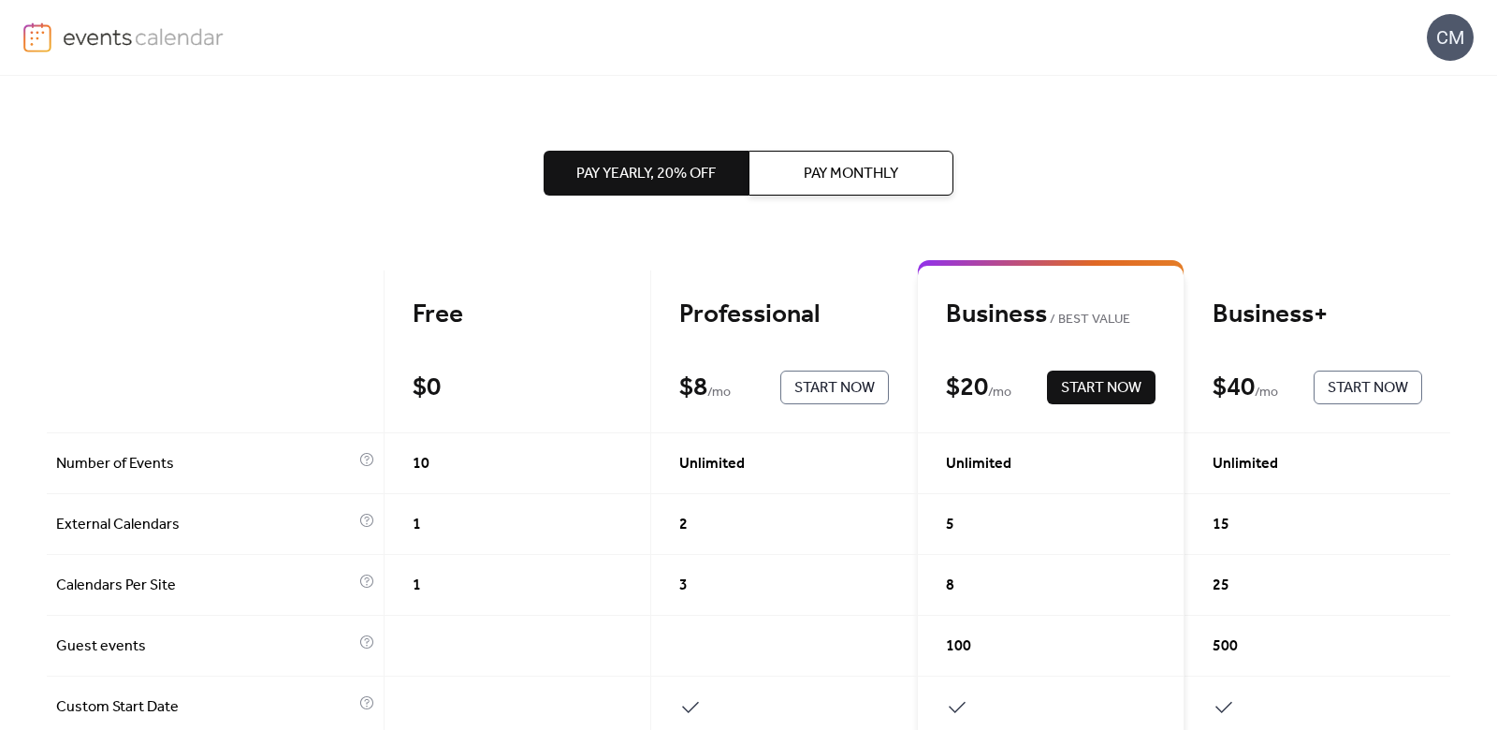  Describe the element at coordinates (683, 525) in the screenshot. I see `span: 2` at that location.